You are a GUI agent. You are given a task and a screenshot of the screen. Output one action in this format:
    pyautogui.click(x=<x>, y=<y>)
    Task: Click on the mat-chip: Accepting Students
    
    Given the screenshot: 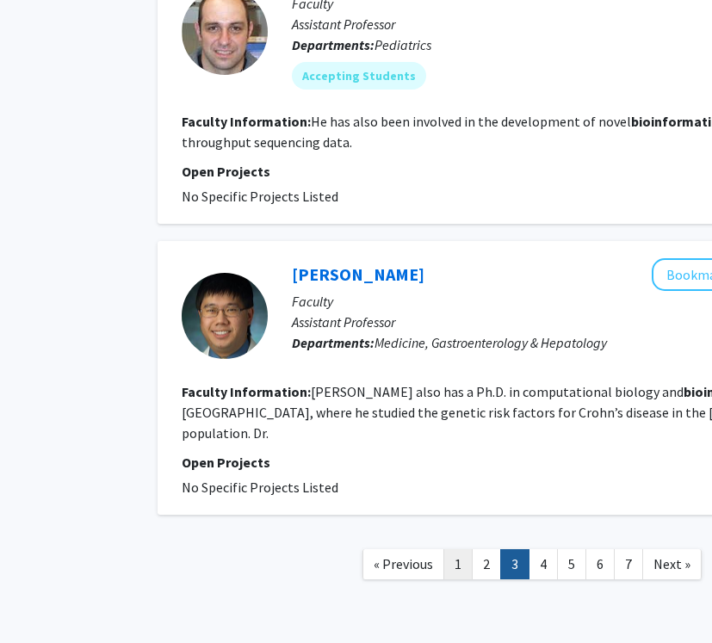 What is the action you would take?
    pyautogui.click(x=359, y=76)
    